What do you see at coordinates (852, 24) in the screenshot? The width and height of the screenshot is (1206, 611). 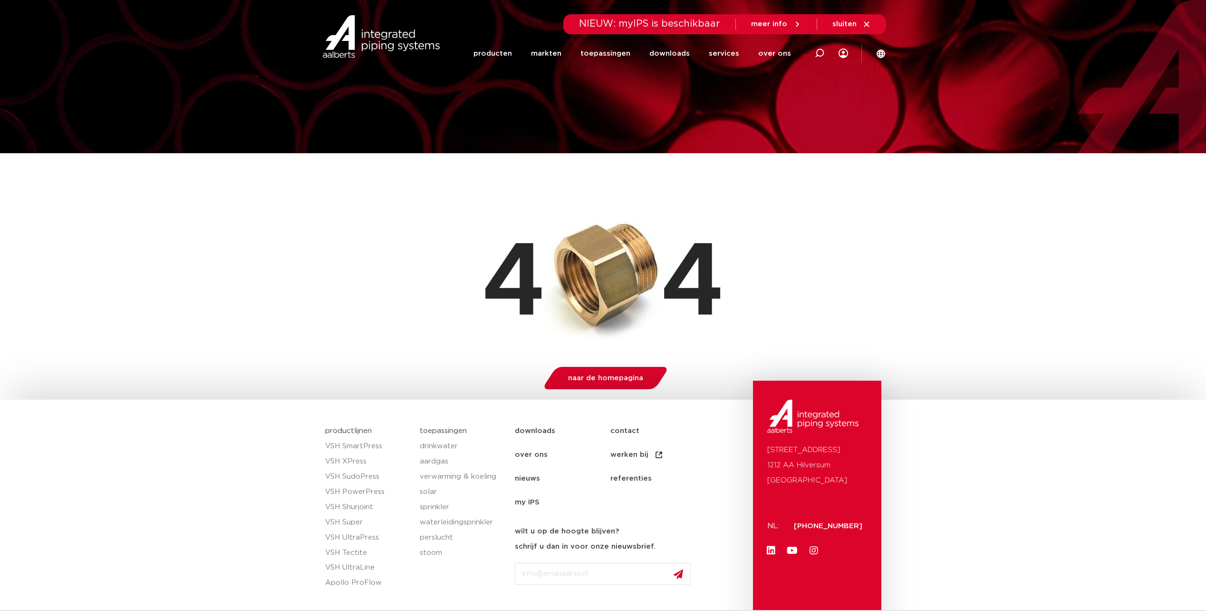 I see `a: sluiten` at bounding box center [852, 24].